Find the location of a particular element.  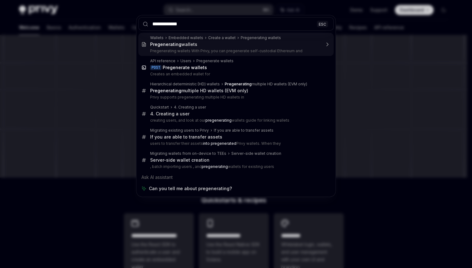

p: creating users, and look at our wallets guide for linking wallets is located at coordinates (235, 120).